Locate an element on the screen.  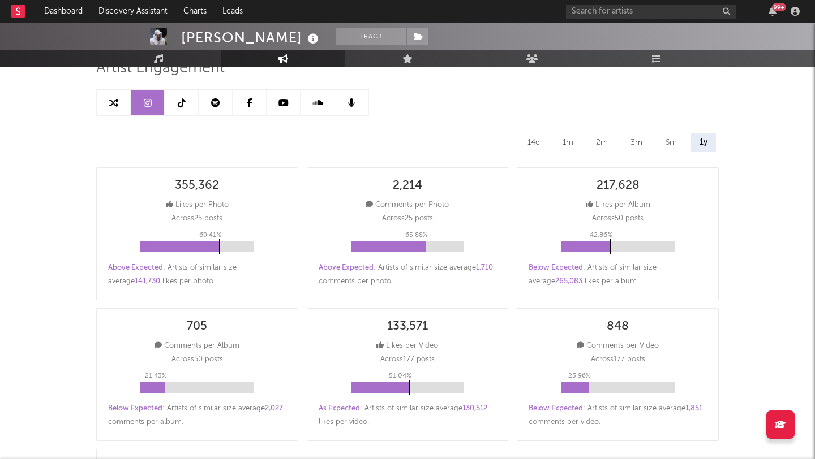
div: 14d is located at coordinates (533, 143).